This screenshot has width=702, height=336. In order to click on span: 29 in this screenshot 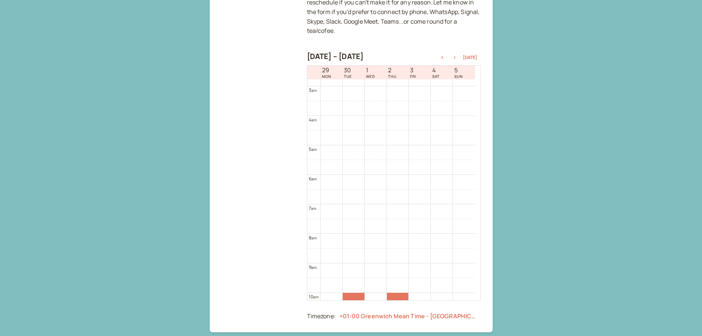, I will do `click(327, 70)`.